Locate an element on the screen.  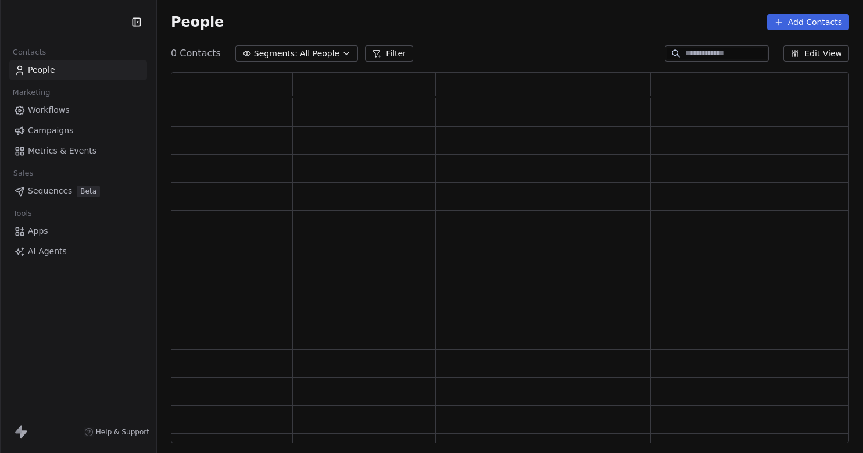
a: Apps is located at coordinates (78, 231).